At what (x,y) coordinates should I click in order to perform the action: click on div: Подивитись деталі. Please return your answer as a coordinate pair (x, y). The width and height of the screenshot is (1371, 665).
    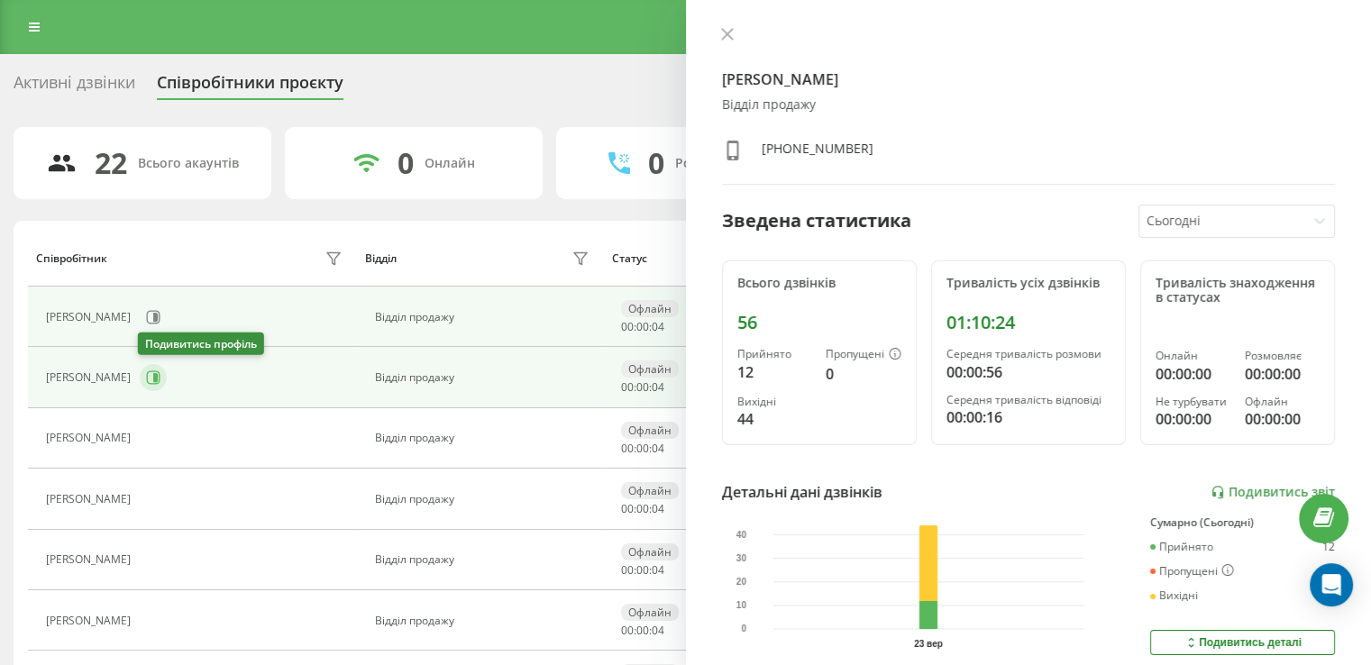
    Looking at the image, I should click on (1242, 643).